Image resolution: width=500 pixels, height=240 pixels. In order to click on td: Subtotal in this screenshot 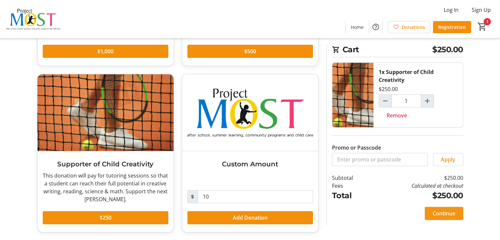, I will do `click(351, 178)`.